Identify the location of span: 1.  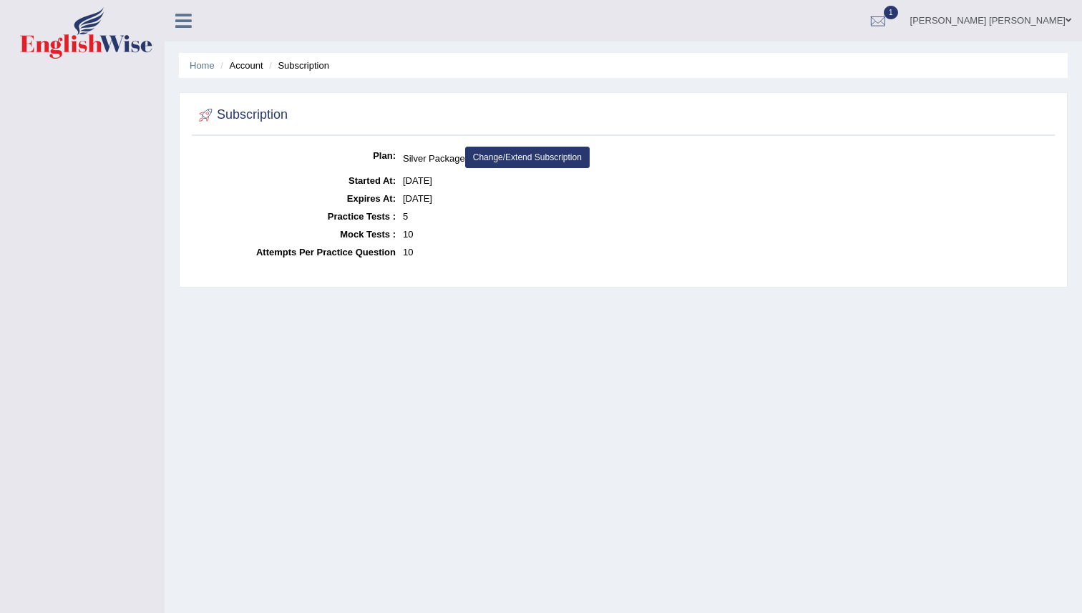
(891, 12).